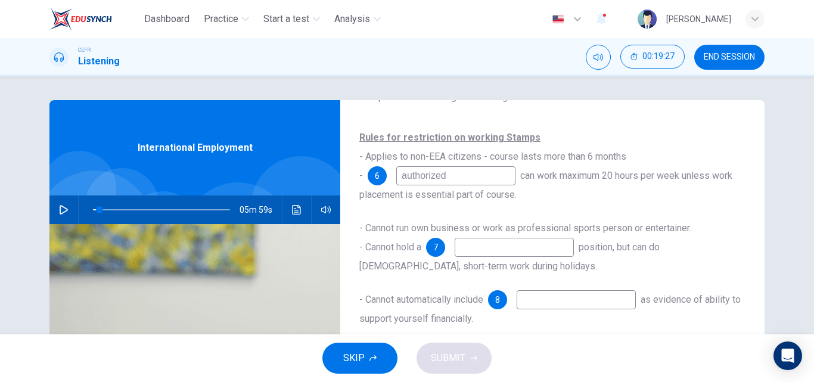 This screenshot has width=814, height=382. Describe the element at coordinates (357, 19) in the screenshot. I see `button: Analysis` at that location.